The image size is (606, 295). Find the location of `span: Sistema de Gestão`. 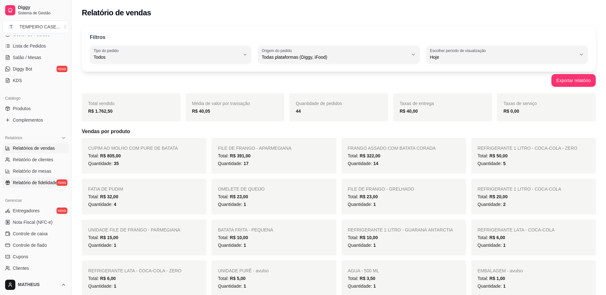

span: Sistema de Gestão is located at coordinates (42, 13).